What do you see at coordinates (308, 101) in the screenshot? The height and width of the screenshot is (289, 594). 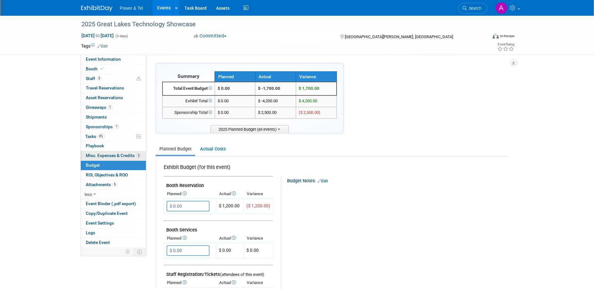 I see `span: $ 4,200.00` at bounding box center [308, 101].